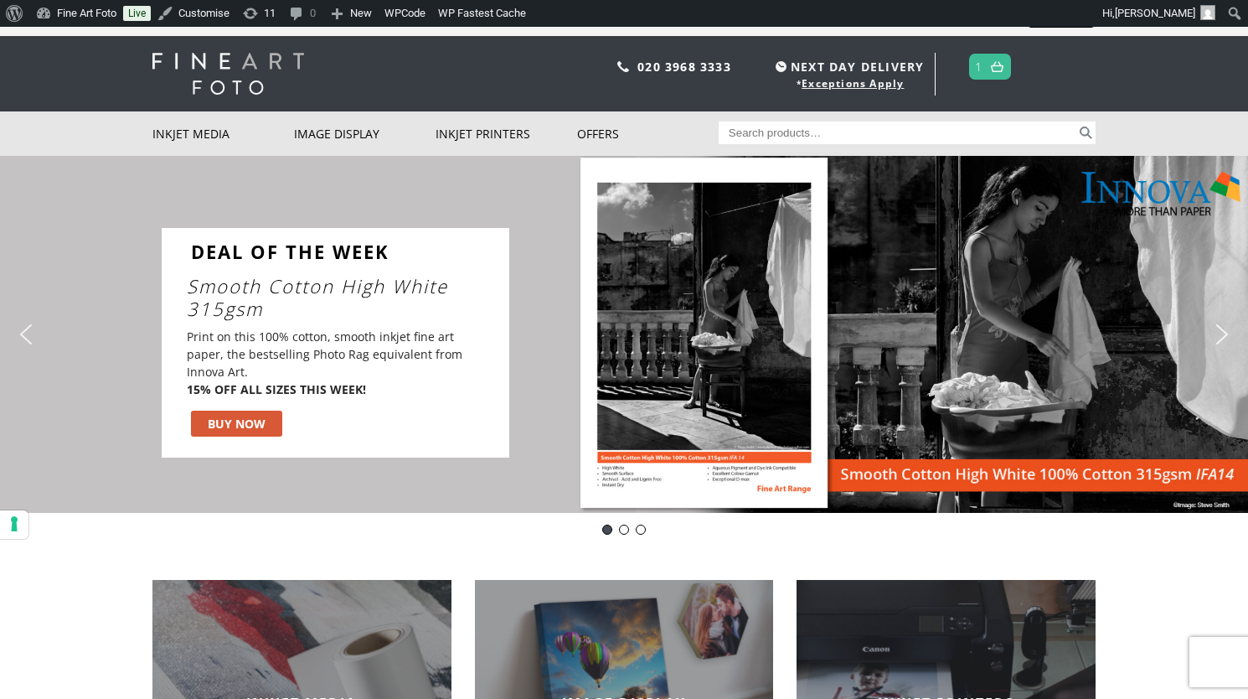 The height and width of the screenshot is (699, 1248). What do you see at coordinates (641, 530) in the screenshot?
I see `div: pinch book` at bounding box center [641, 530].